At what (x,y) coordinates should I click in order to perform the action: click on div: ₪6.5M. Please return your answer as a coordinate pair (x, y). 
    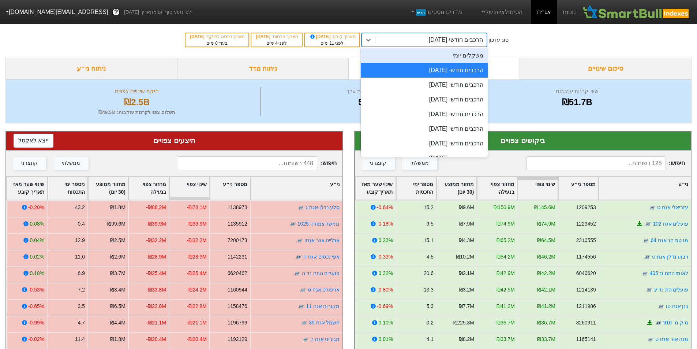
    Looking at the image, I should click on (118, 306).